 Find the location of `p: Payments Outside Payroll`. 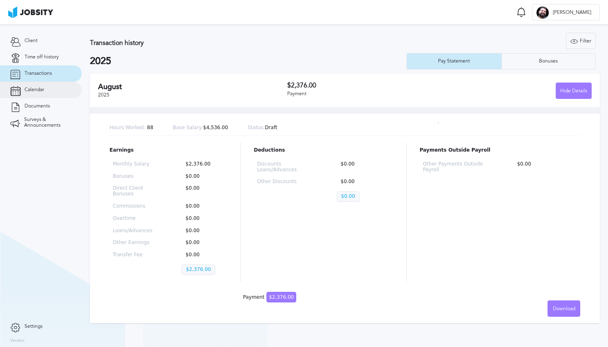

p: Payments Outside Payroll is located at coordinates (500, 150).